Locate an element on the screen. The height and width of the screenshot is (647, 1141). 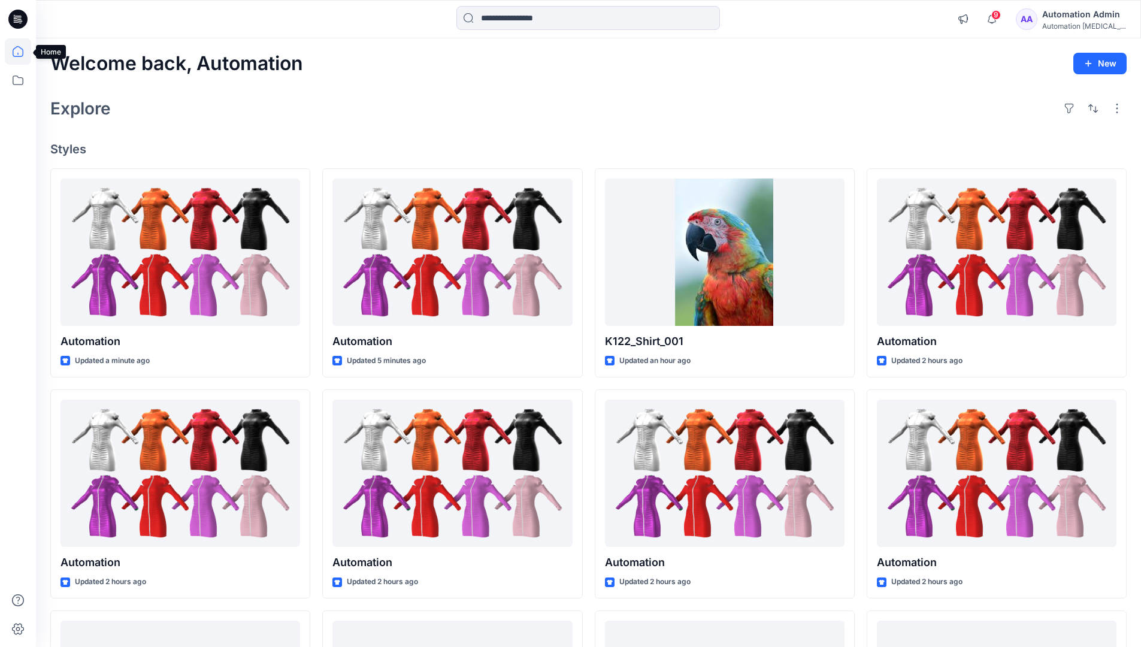
button: New is located at coordinates (1099, 63).